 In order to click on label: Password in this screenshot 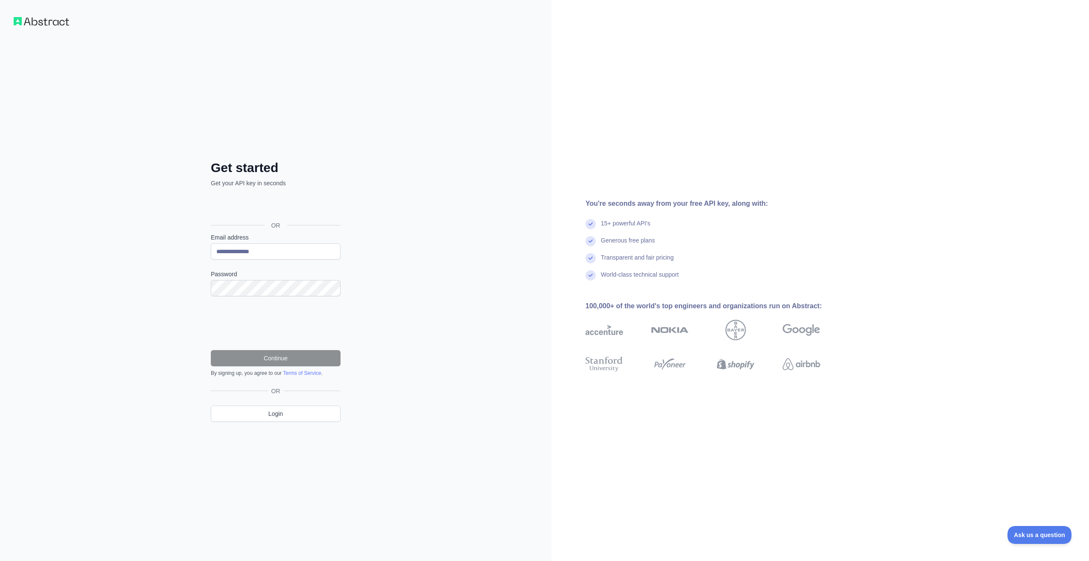, I will do `click(276, 274)`.